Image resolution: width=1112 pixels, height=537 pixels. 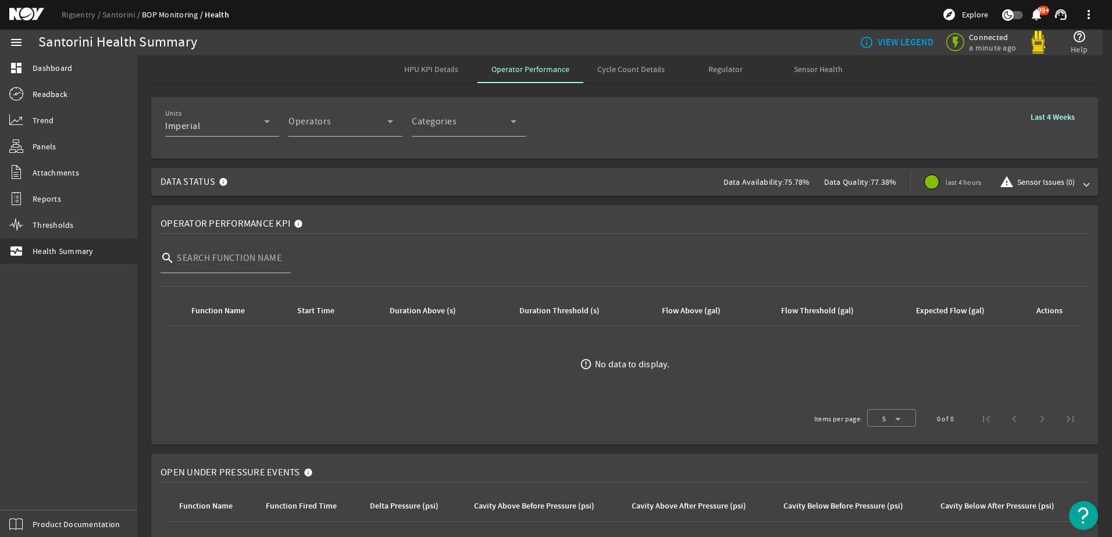 I want to click on span: Connected, so click(x=993, y=37).